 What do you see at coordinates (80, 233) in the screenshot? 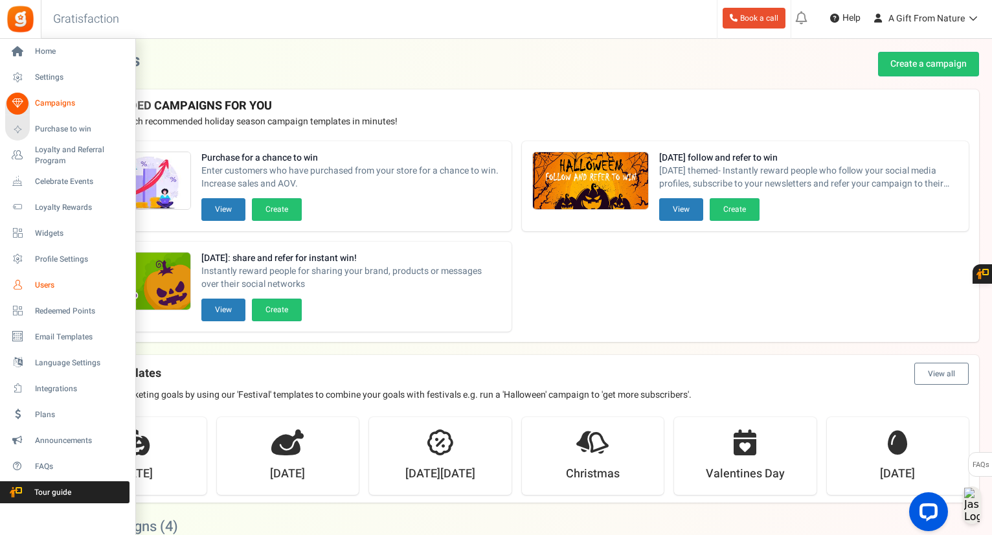
I see `span: Widgets` at bounding box center [80, 233].